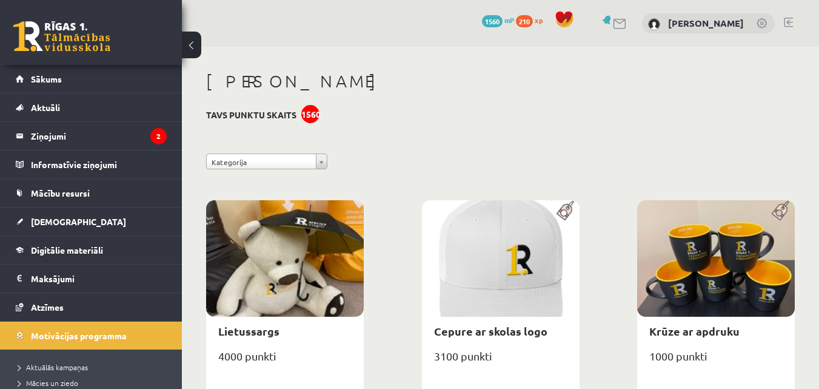  What do you see at coordinates (79, 335) in the screenshot?
I see `span: Motivācijas programma` at bounding box center [79, 335].